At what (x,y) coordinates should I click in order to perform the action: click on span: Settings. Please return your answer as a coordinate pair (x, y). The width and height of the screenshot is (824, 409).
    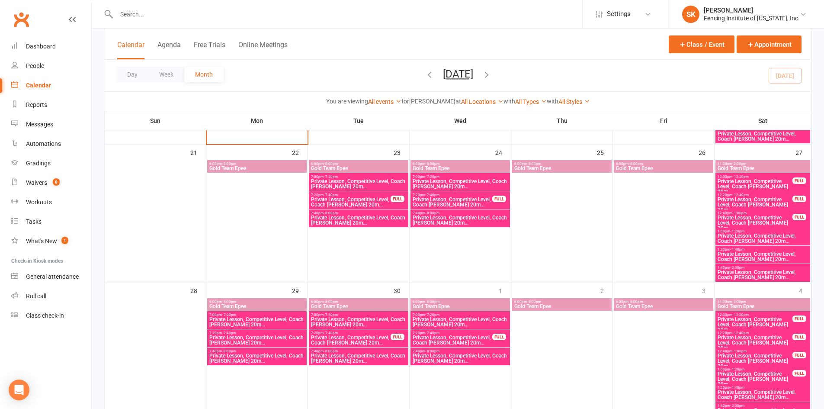
    Looking at the image, I should click on (619, 14).